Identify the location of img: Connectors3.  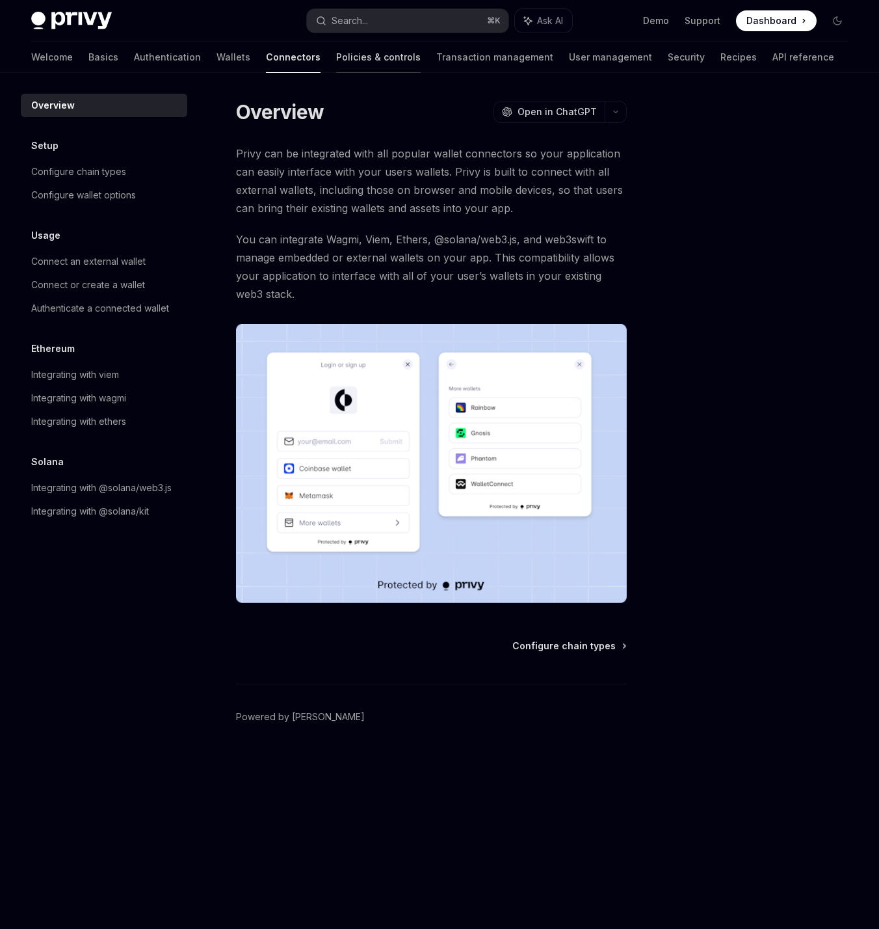
(431, 463).